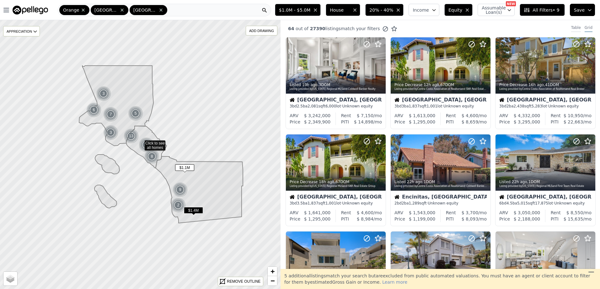 This screenshot has width=600, height=289. I want to click on button: 20% - 40%, so click(384, 10).